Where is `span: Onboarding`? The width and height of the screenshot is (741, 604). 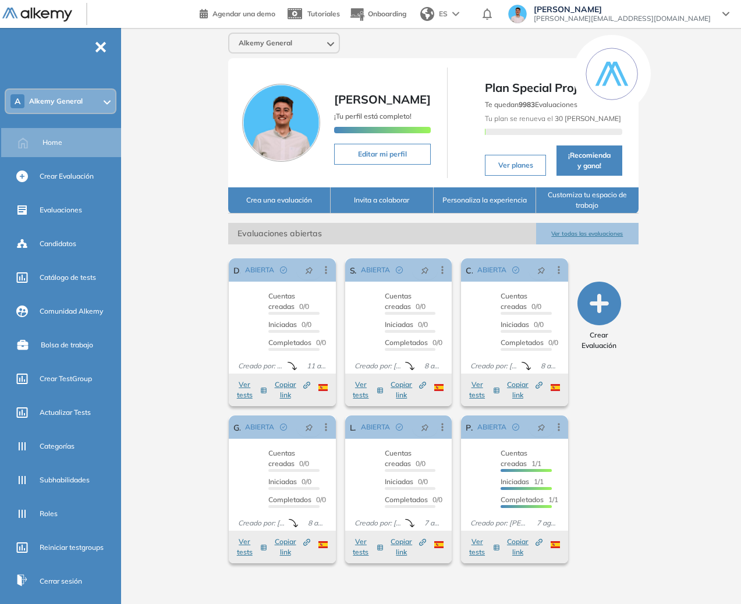 span: Onboarding is located at coordinates (387, 13).